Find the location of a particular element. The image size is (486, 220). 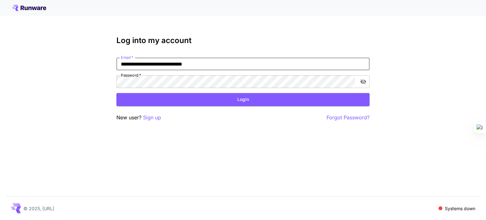

p: New user? is located at coordinates (139, 117).